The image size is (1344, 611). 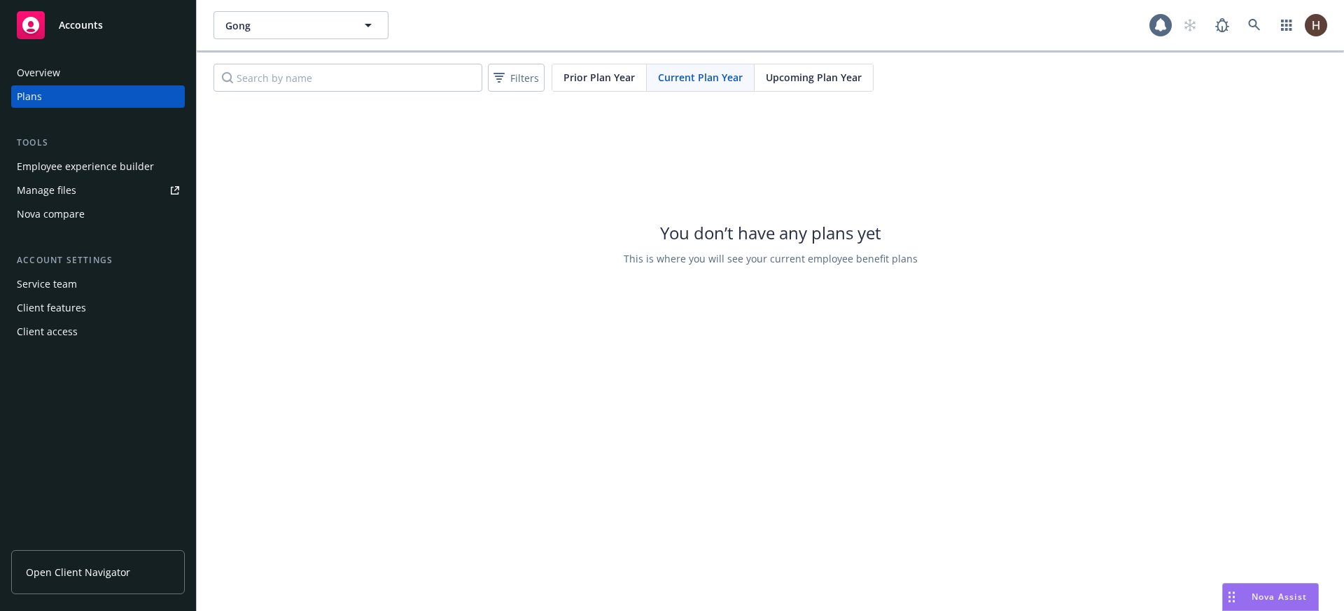 What do you see at coordinates (50, 214) in the screenshot?
I see `div: Nova compare` at bounding box center [50, 214].